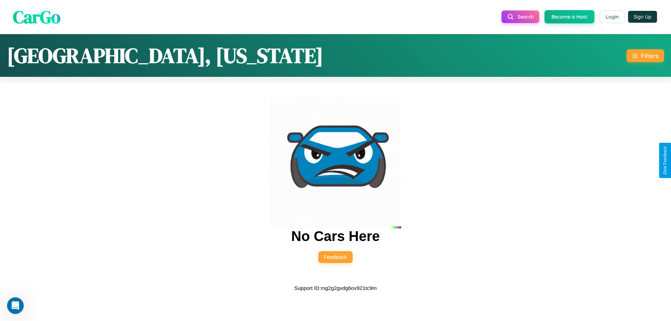 This screenshot has width=671, height=321. Describe the element at coordinates (37, 16) in the screenshot. I see `span: CarGo` at that location.